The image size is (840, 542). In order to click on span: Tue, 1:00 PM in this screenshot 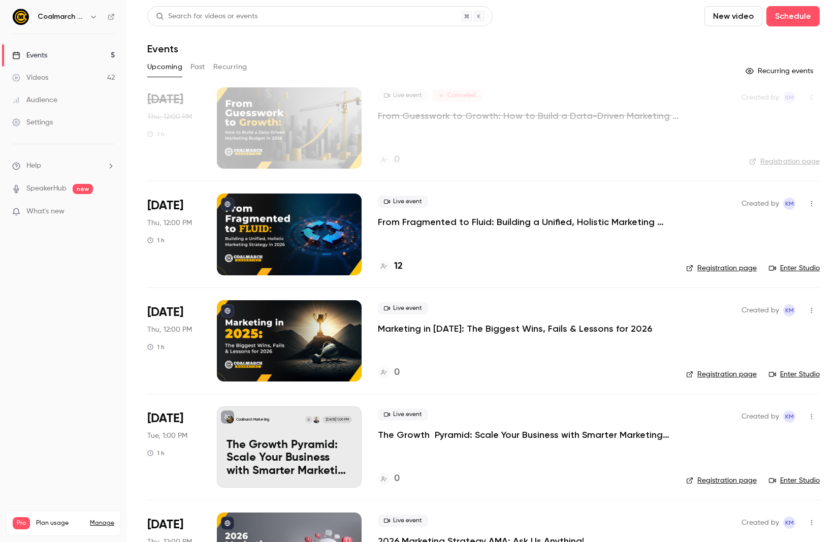, I will do `click(167, 436)`.